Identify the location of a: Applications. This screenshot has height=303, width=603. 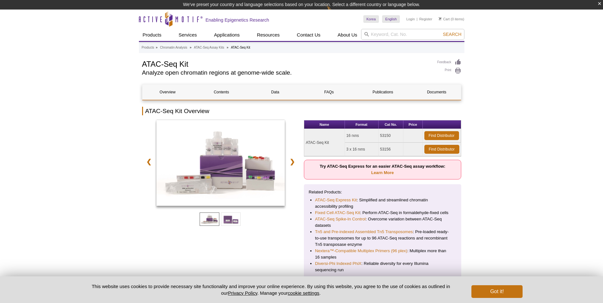
(227, 35).